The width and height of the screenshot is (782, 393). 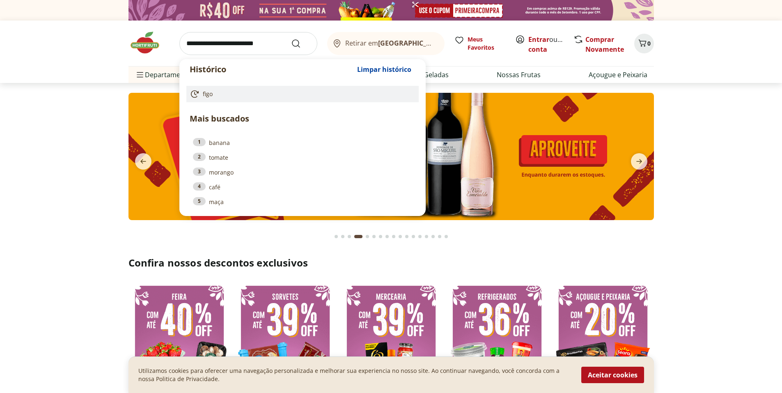 I want to click on span: figo, so click(x=208, y=94).